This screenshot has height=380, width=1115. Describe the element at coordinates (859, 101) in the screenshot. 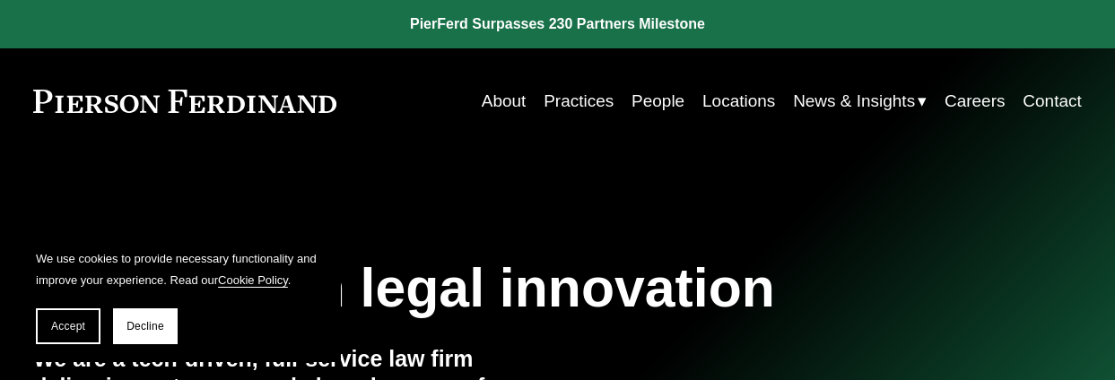

I see `a: folder dropdown` at that location.